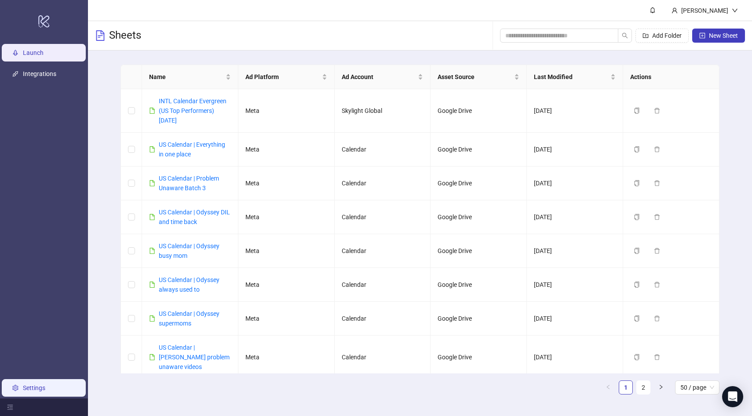 Image resolution: width=752 pixels, height=416 pixels. What do you see at coordinates (702, 36) in the screenshot?
I see `span: plus-square` at bounding box center [702, 36].